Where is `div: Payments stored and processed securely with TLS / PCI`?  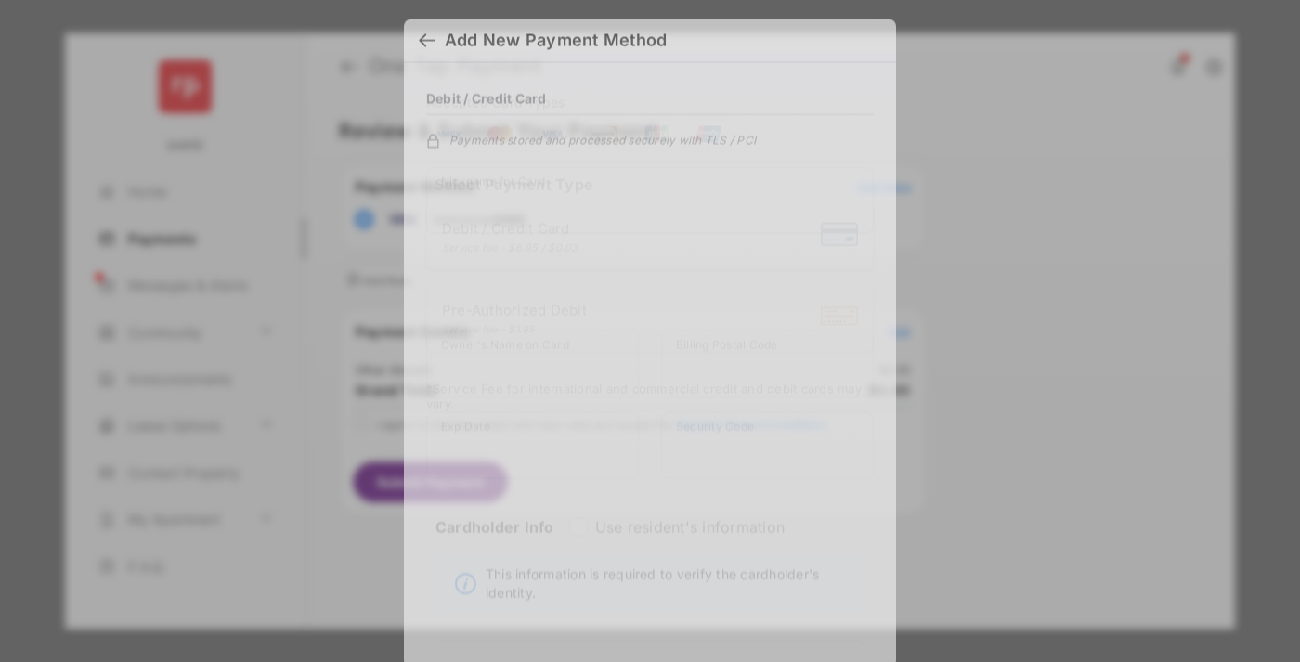
div: Payments stored and processed securely with TLS / PCI is located at coordinates (650, 138).